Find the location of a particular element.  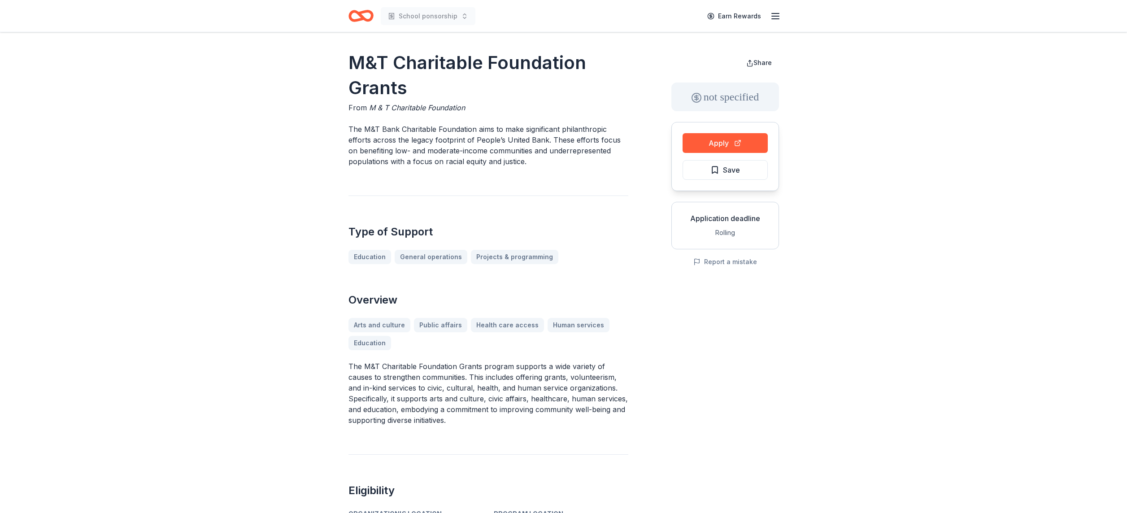

div: From is located at coordinates (488, 108).